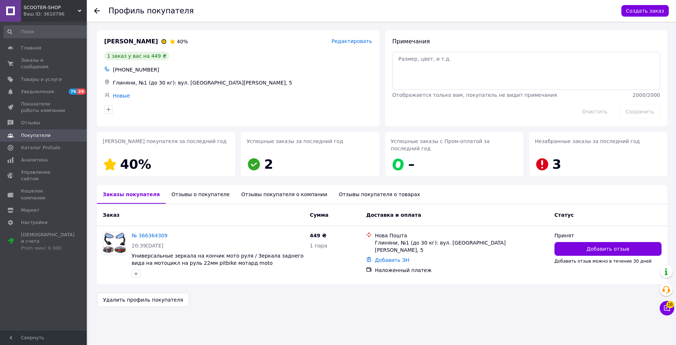  Describe the element at coordinates (111, 215) in the screenshot. I see `span: Заказ` at that location.